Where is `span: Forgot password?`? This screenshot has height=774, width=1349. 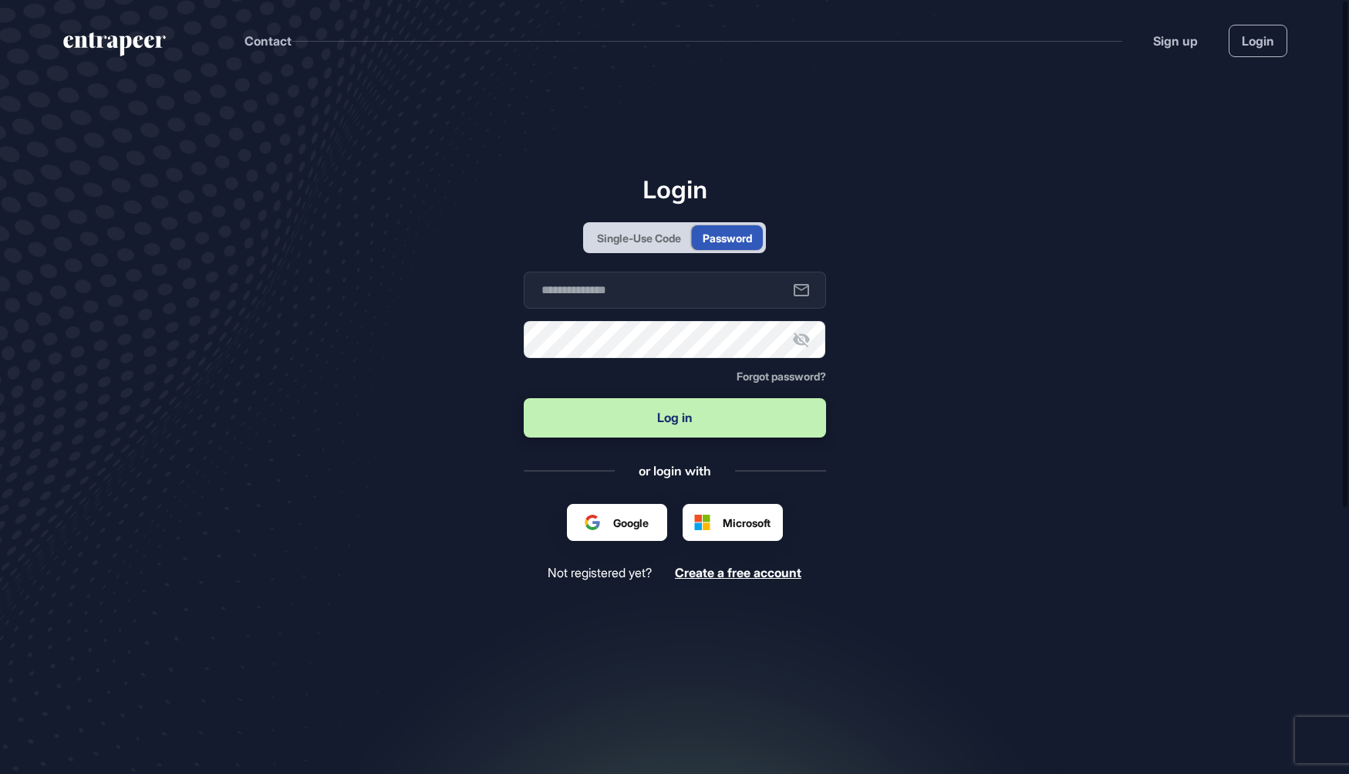
span: Forgot password? is located at coordinates (781, 376).